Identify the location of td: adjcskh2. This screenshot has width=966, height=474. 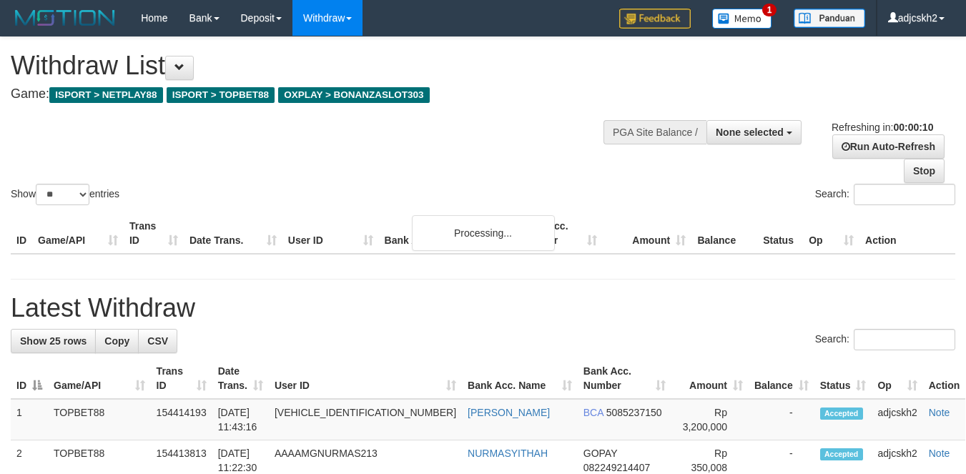
(896, 420).